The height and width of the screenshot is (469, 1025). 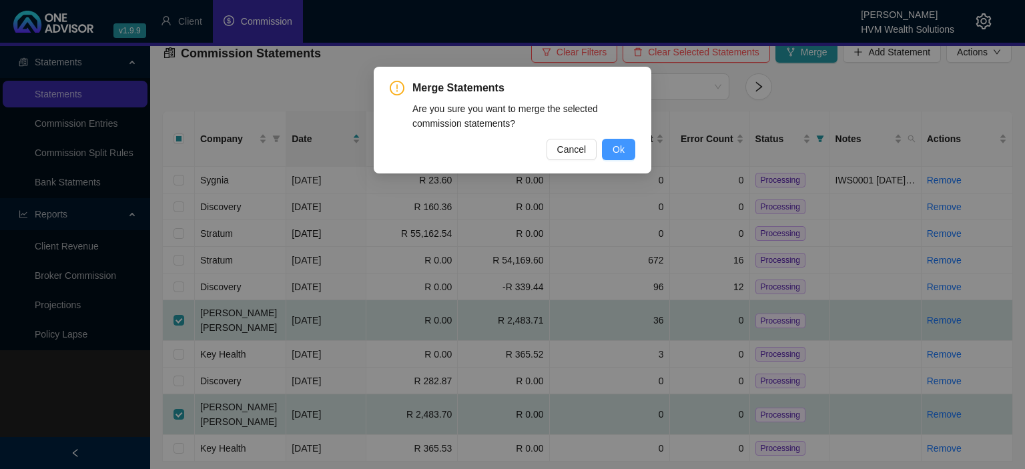 I want to click on span: exclamation-circle, so click(x=397, y=88).